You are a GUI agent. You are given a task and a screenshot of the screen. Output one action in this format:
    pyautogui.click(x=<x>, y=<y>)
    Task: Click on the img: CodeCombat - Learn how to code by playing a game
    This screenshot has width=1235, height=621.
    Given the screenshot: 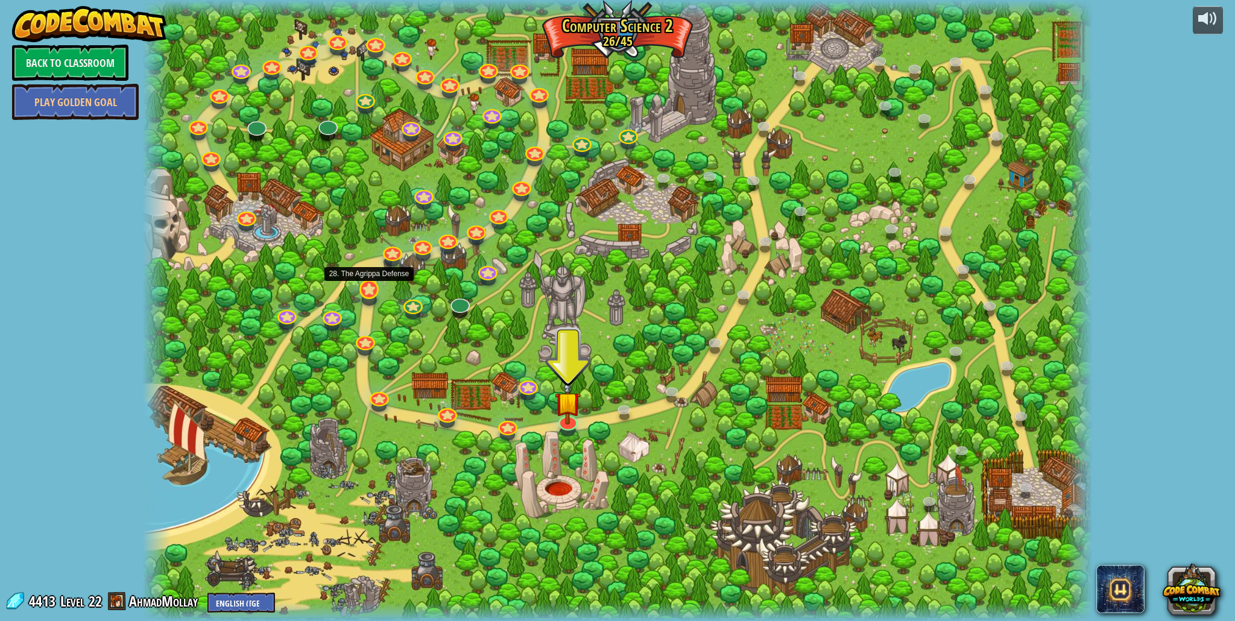 What is the action you would take?
    pyautogui.click(x=89, y=24)
    